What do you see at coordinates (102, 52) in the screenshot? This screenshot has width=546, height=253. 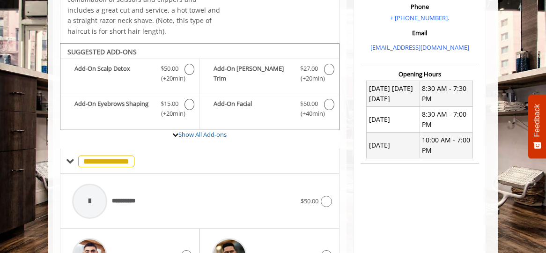 I see `b: SUGGESTED ADD-ONS` at bounding box center [102, 52].